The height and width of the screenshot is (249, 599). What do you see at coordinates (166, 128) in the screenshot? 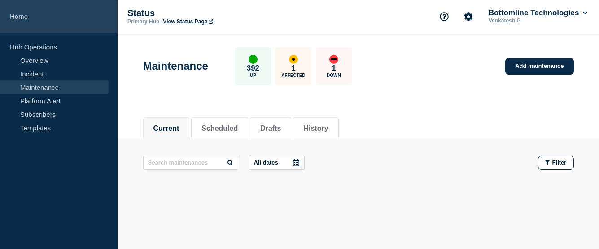
I see `button: Current` at bounding box center [166, 128].